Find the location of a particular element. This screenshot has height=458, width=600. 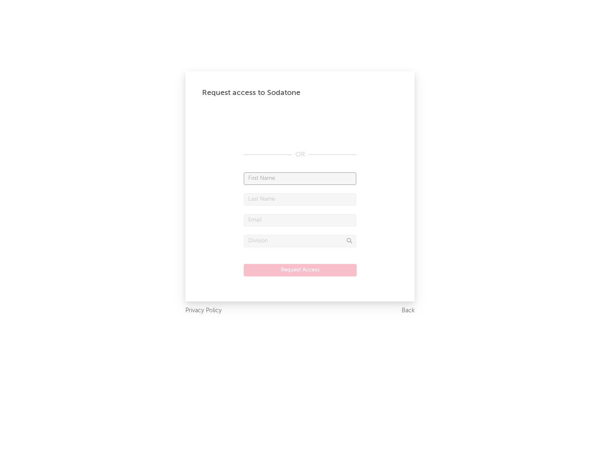

a: Privacy Policy is located at coordinates (203, 311).